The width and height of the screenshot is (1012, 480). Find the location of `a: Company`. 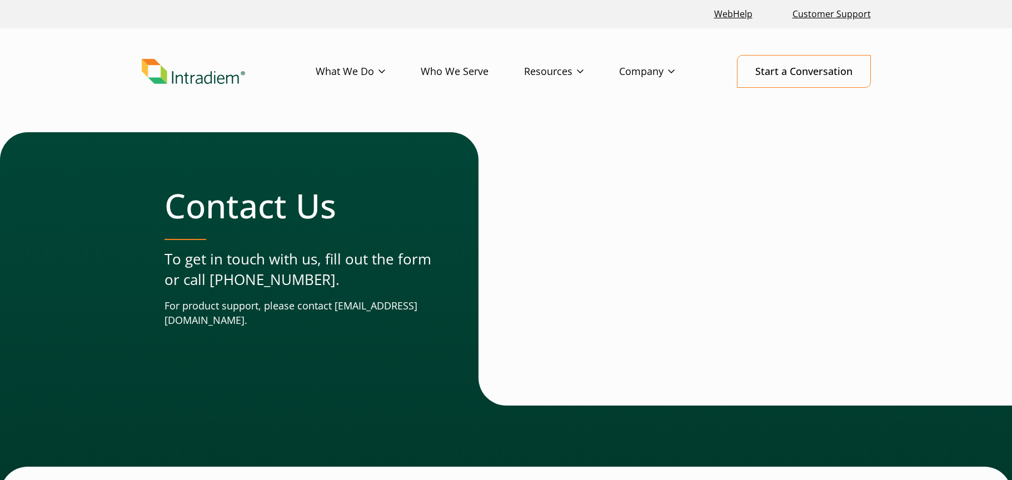

a: Company is located at coordinates (665, 72).